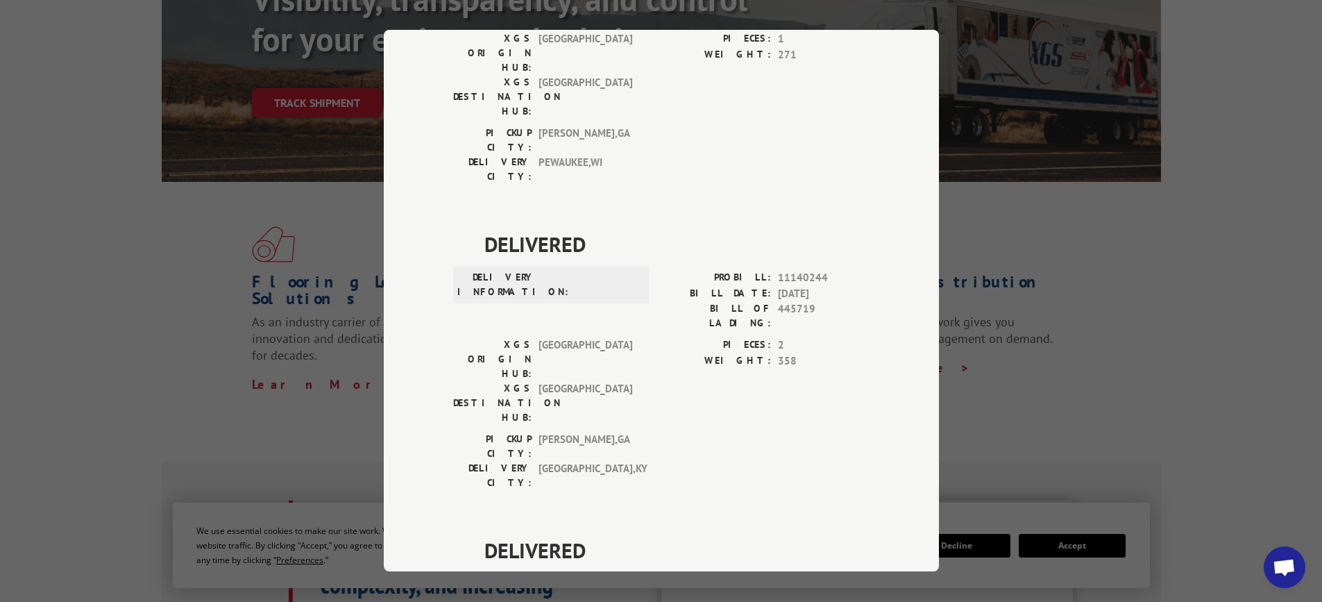  What do you see at coordinates (824, 278) in the screenshot?
I see `span: 11140244` at bounding box center [824, 278].